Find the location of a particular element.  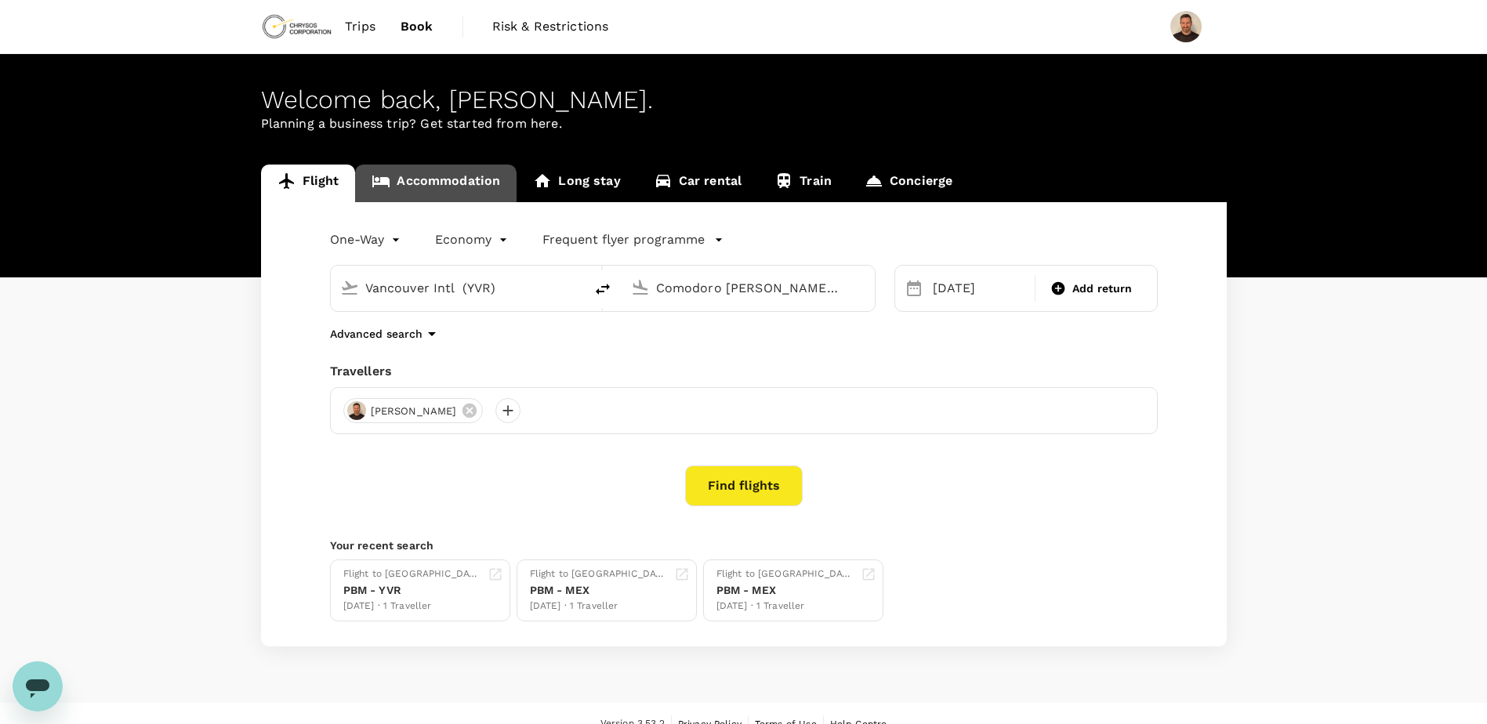

p: Planning a business trip? Get started from here. is located at coordinates (744, 124).